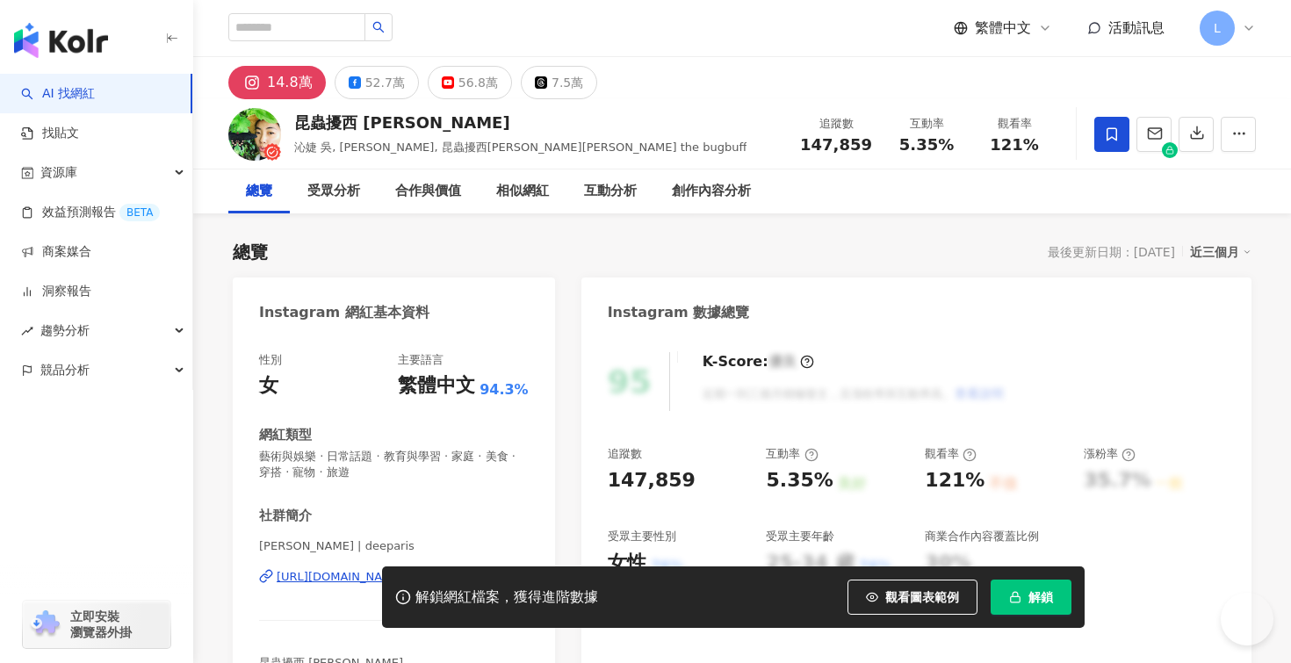 The height and width of the screenshot is (663, 1291). Describe the element at coordinates (290, 83) in the screenshot. I see `div: 14.8萬` at that location.